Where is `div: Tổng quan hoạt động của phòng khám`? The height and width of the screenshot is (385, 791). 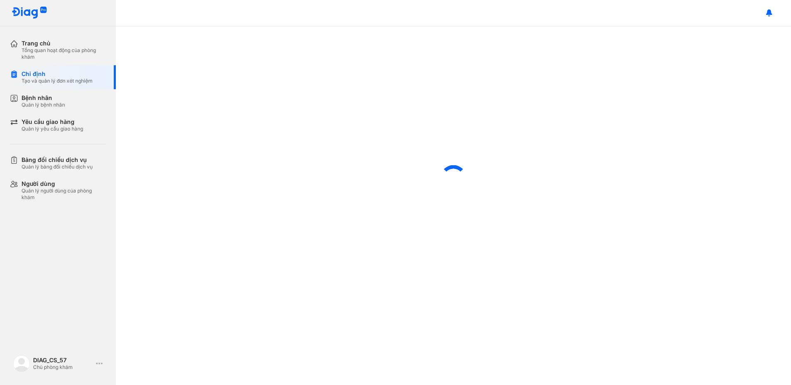 div: Tổng quan hoạt động của phòng khám is located at coordinates (64, 54).